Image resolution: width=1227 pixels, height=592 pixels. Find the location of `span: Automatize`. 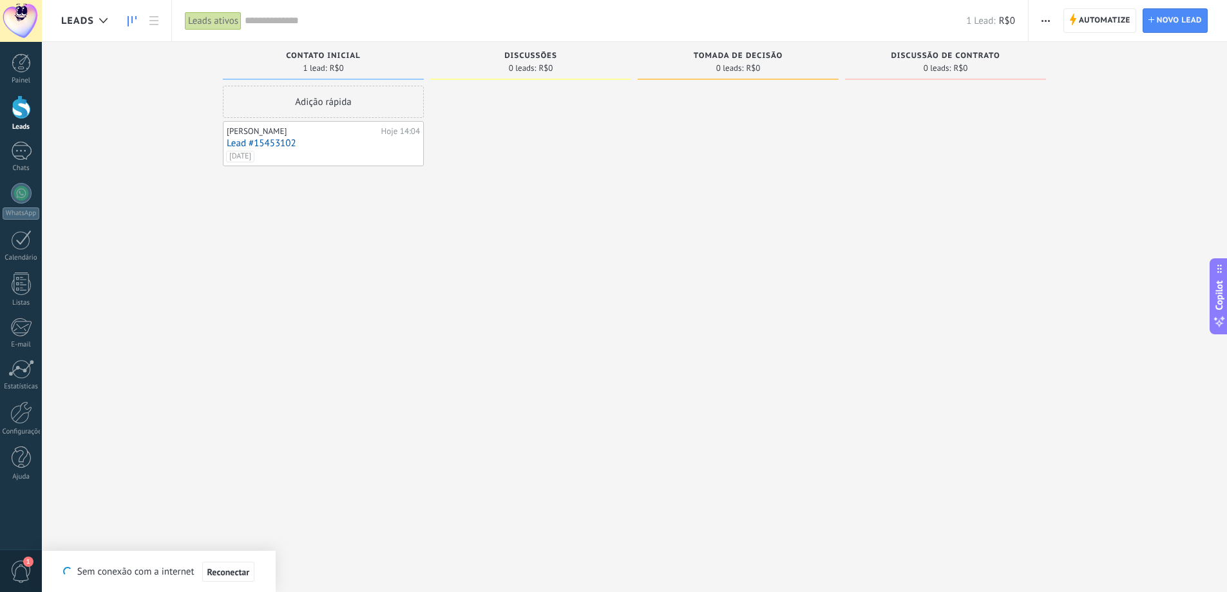

span: Automatize is located at coordinates (1105, 21).